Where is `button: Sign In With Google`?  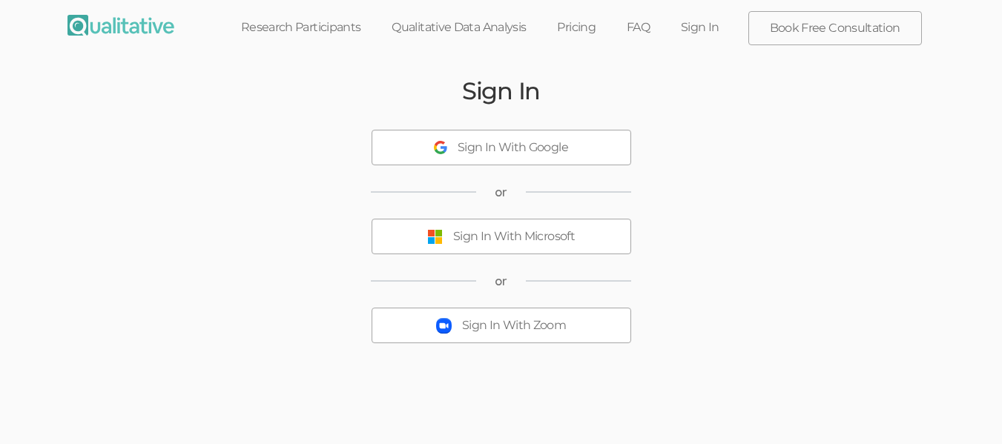 button: Sign In With Google is located at coordinates (502, 148).